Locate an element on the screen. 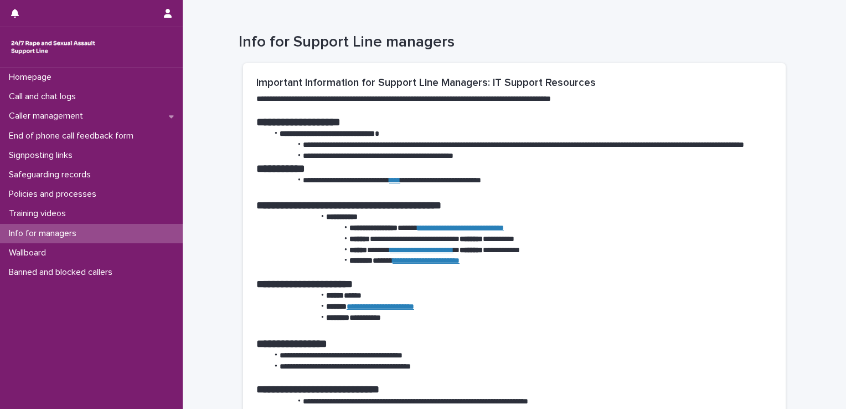  p: End of phone call feedback form is located at coordinates (73, 136).